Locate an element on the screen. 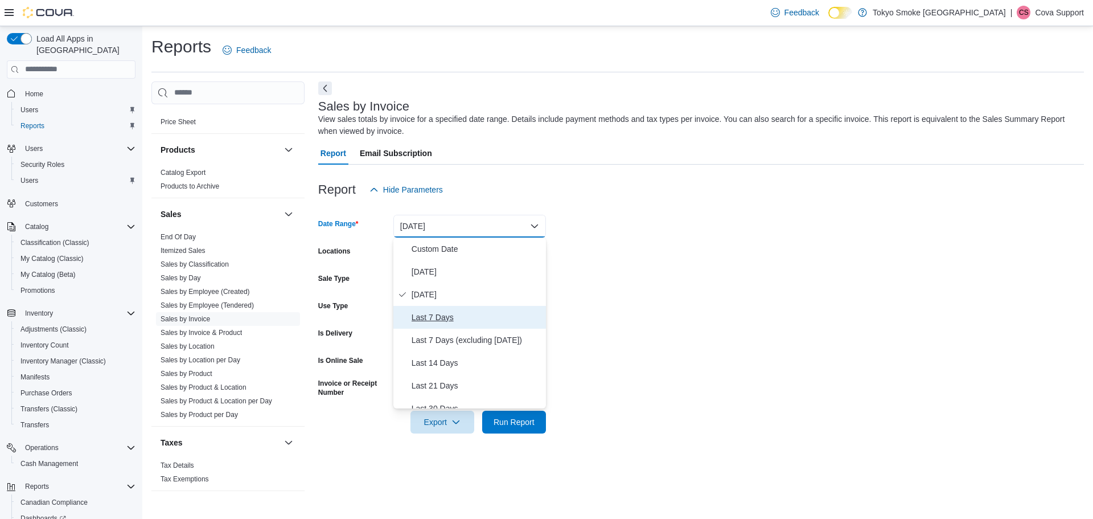 This screenshot has height=519, width=1093. a: Sales by Invoice & Product is located at coordinates (201, 332).